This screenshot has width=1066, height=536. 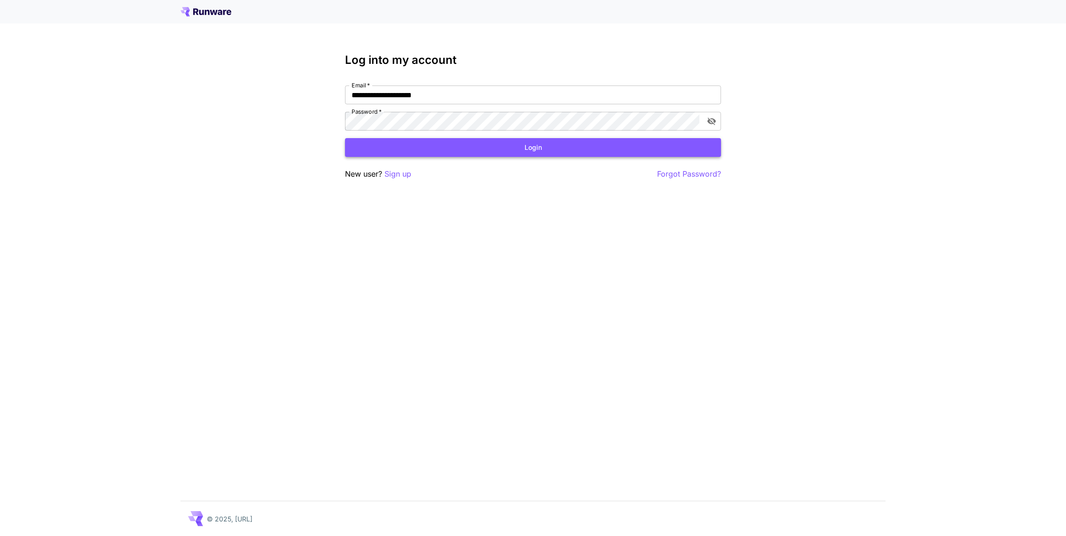 What do you see at coordinates (398, 174) in the screenshot?
I see `button: Sign up` at bounding box center [398, 174].